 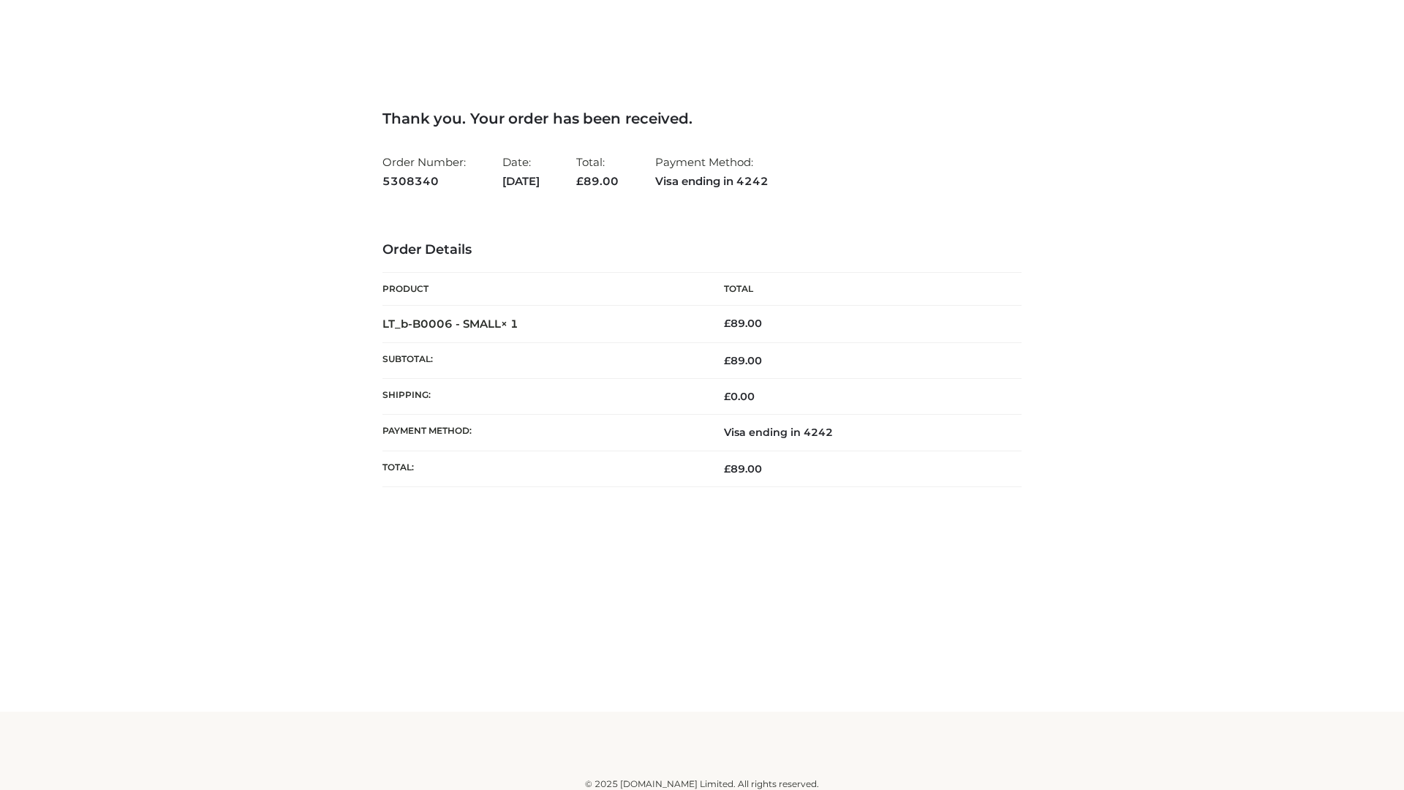 What do you see at coordinates (510, 323) in the screenshot?
I see `strong: × 1` at bounding box center [510, 323].